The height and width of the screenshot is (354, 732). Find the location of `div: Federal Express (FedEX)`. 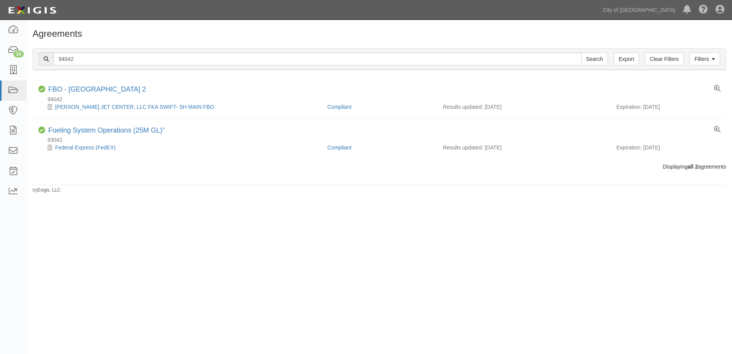

div: Federal Express (FedEX) is located at coordinates (180, 147).